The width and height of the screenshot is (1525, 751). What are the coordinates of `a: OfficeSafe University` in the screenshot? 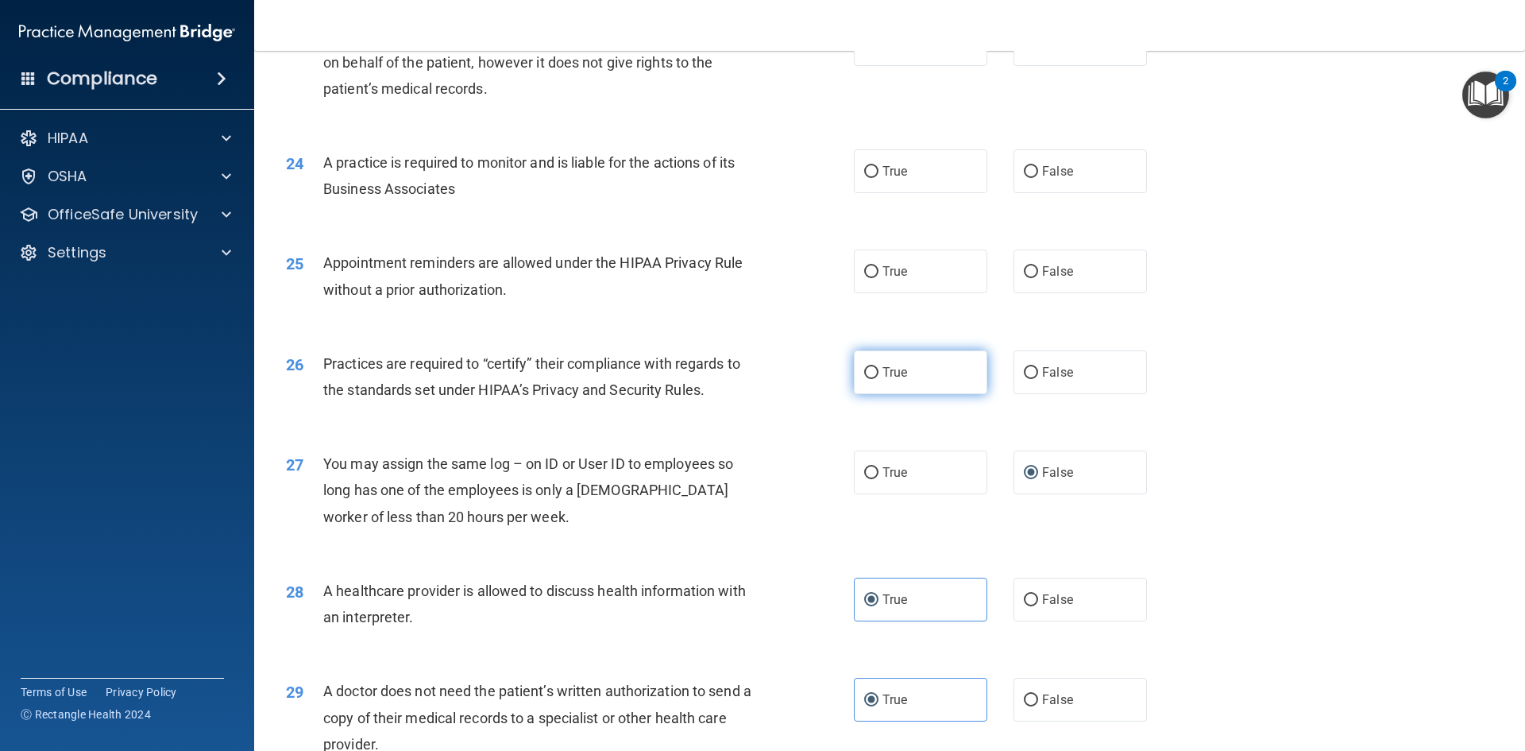 It's located at (125, 214).